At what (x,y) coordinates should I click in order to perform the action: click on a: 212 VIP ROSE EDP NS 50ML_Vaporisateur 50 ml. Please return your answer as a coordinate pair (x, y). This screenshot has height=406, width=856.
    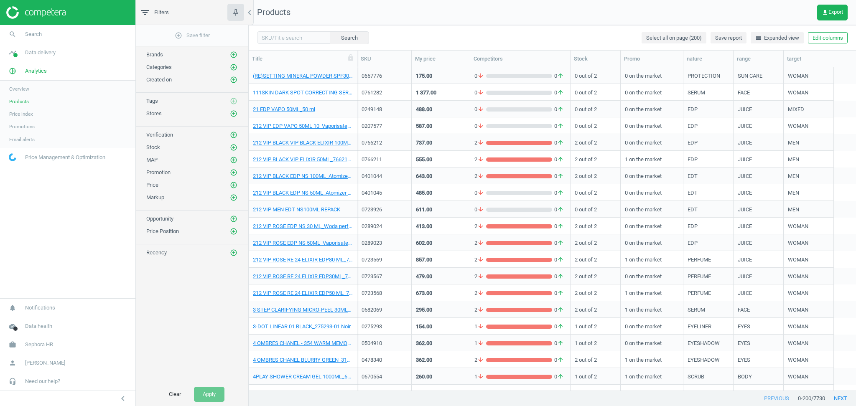
    Looking at the image, I should click on (303, 243).